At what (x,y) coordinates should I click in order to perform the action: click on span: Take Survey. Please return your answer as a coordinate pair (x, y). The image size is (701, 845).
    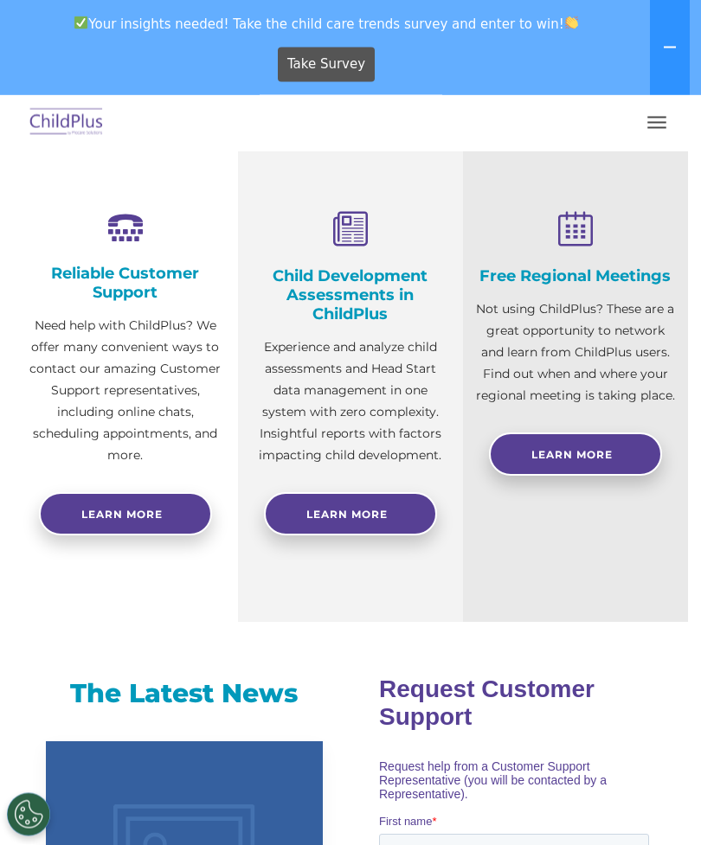
    Looking at the image, I should click on (326, 64).